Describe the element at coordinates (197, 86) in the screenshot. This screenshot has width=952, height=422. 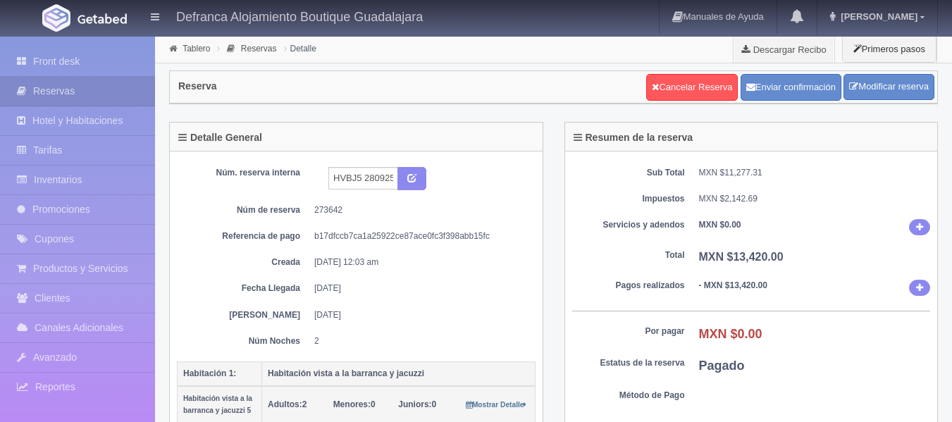
I see `h4: Reserva` at that location.